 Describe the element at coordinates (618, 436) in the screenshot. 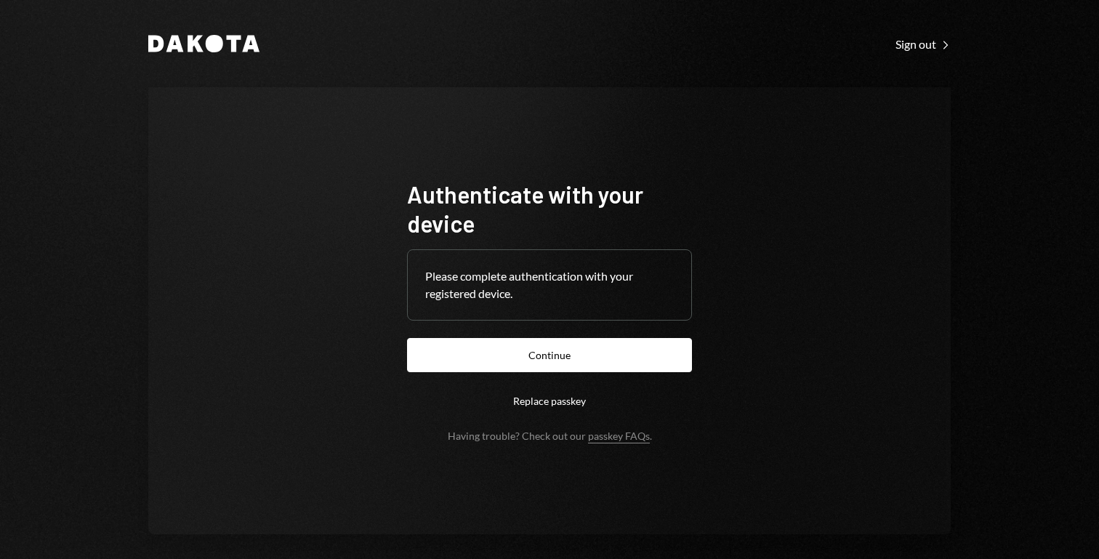

I see `a: passkey FAQs` at that location.